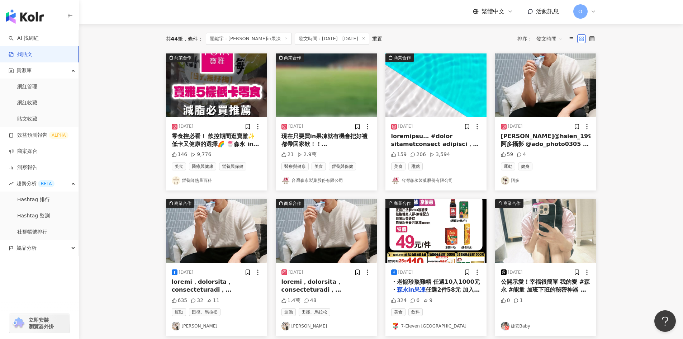 This screenshot has height=339, width=683. I want to click on a: searchAI 找網紅, so click(24, 38).